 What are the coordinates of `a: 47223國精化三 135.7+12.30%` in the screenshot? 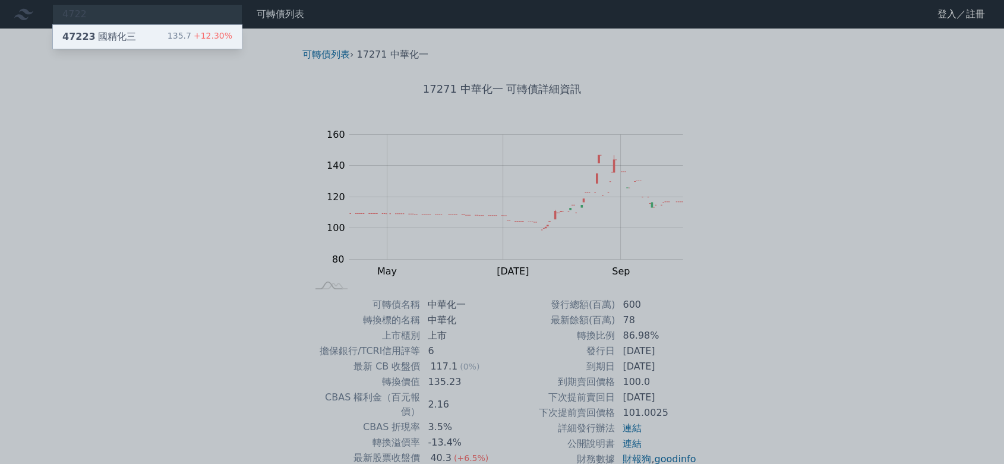 It's located at (147, 37).